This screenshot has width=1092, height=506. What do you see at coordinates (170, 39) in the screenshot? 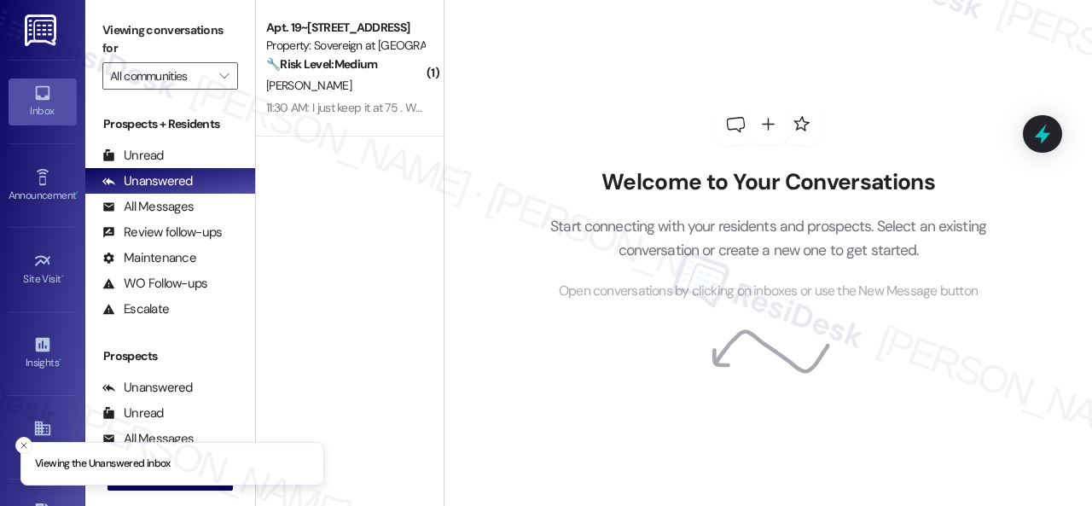
I see `label: Viewing conversations for` at bounding box center [170, 39].